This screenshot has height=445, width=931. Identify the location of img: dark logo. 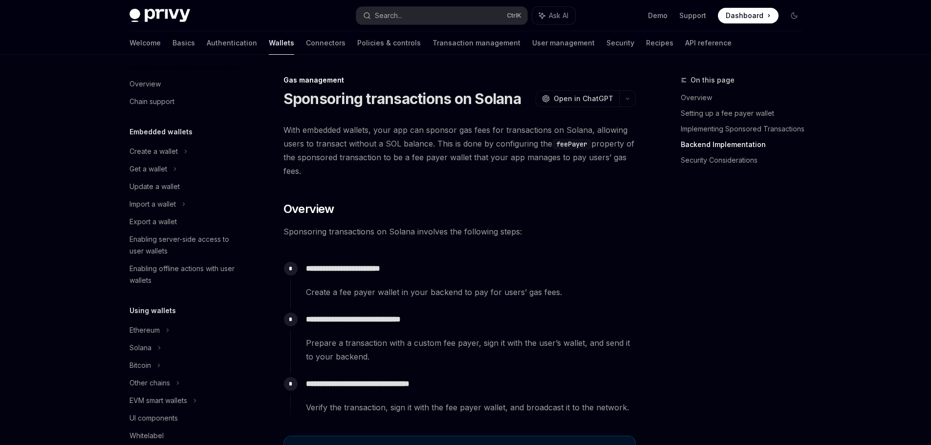
(160, 16).